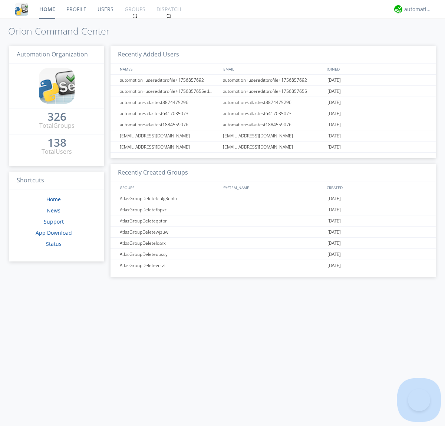 The image size is (445, 426). I want to click on a: App Download, so click(54, 232).